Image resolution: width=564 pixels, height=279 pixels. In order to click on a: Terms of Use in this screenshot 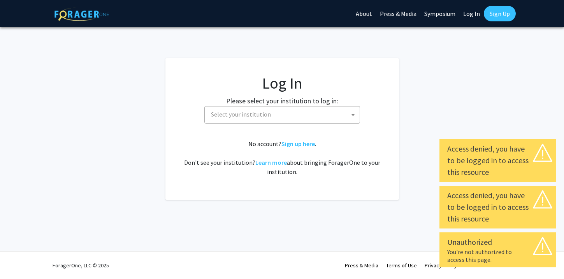, I will do `click(401, 266)`.